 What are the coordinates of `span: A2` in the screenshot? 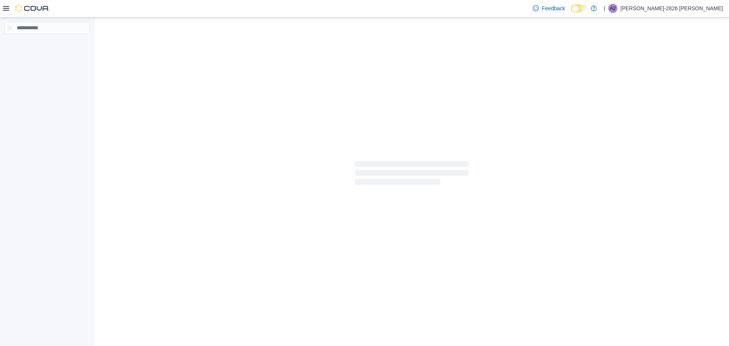 It's located at (613, 8).